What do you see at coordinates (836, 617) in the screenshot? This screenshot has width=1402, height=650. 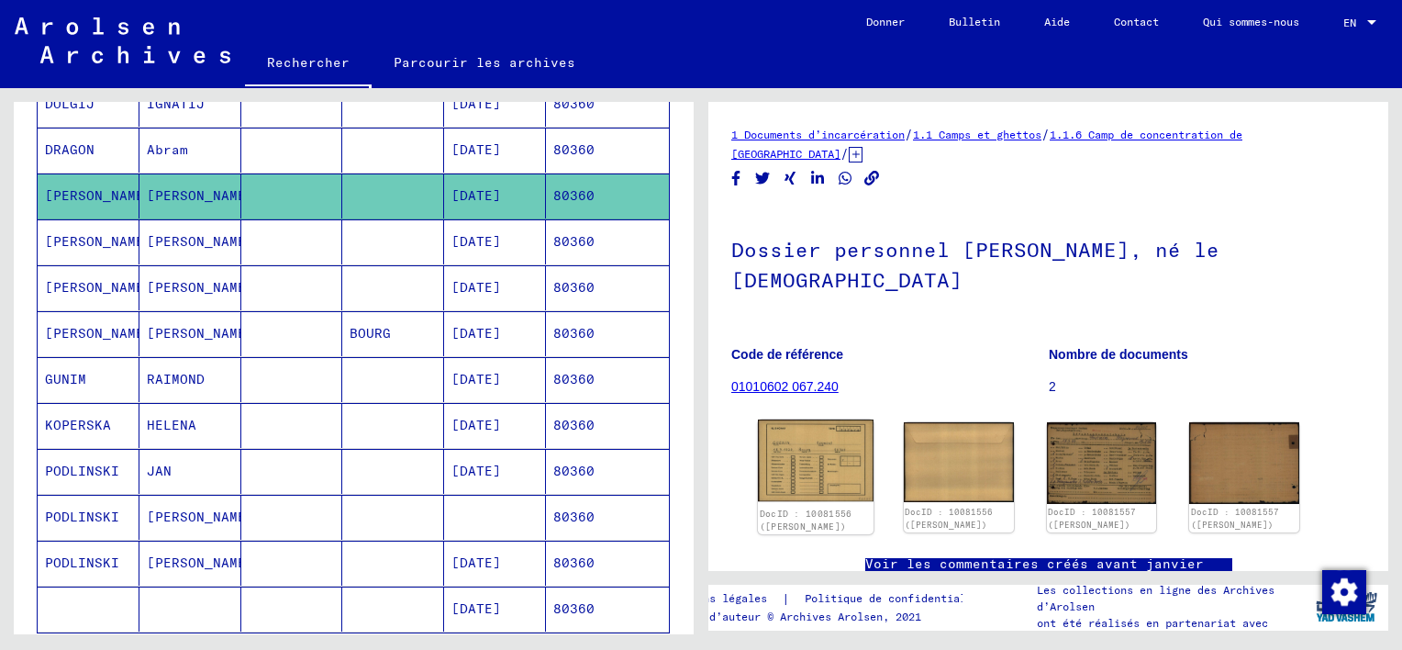 I see `p: Droits d’auteur © Archives Arolsen, 2021` at bounding box center [836, 617].